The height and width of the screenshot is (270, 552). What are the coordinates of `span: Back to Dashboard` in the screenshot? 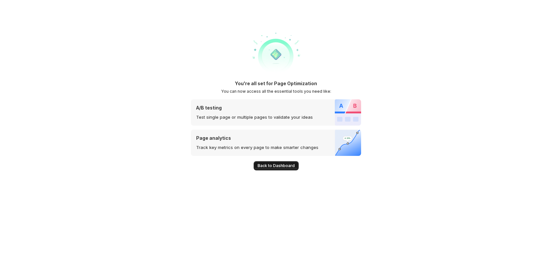 It's located at (276, 166).